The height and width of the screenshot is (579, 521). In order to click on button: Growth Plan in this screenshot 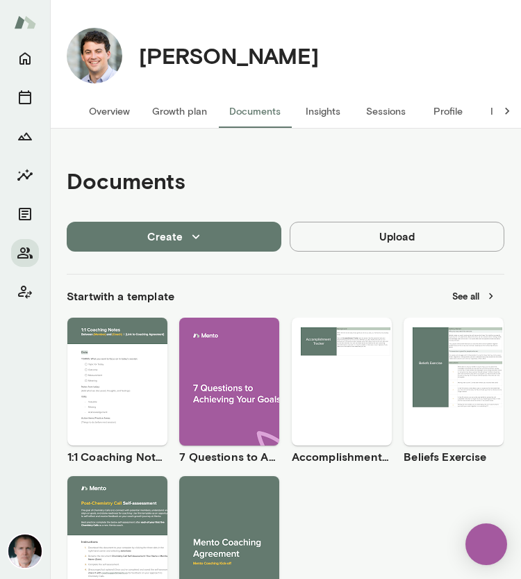, I will do `click(25, 136)`.